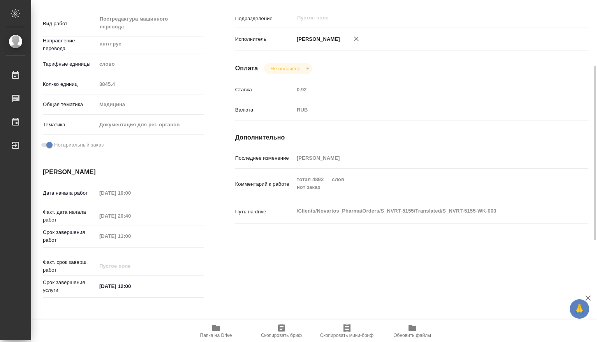 This screenshot has height=342, width=597. What do you see at coordinates (264, 212) in the screenshot?
I see `p: Путь на drive` at bounding box center [264, 212].